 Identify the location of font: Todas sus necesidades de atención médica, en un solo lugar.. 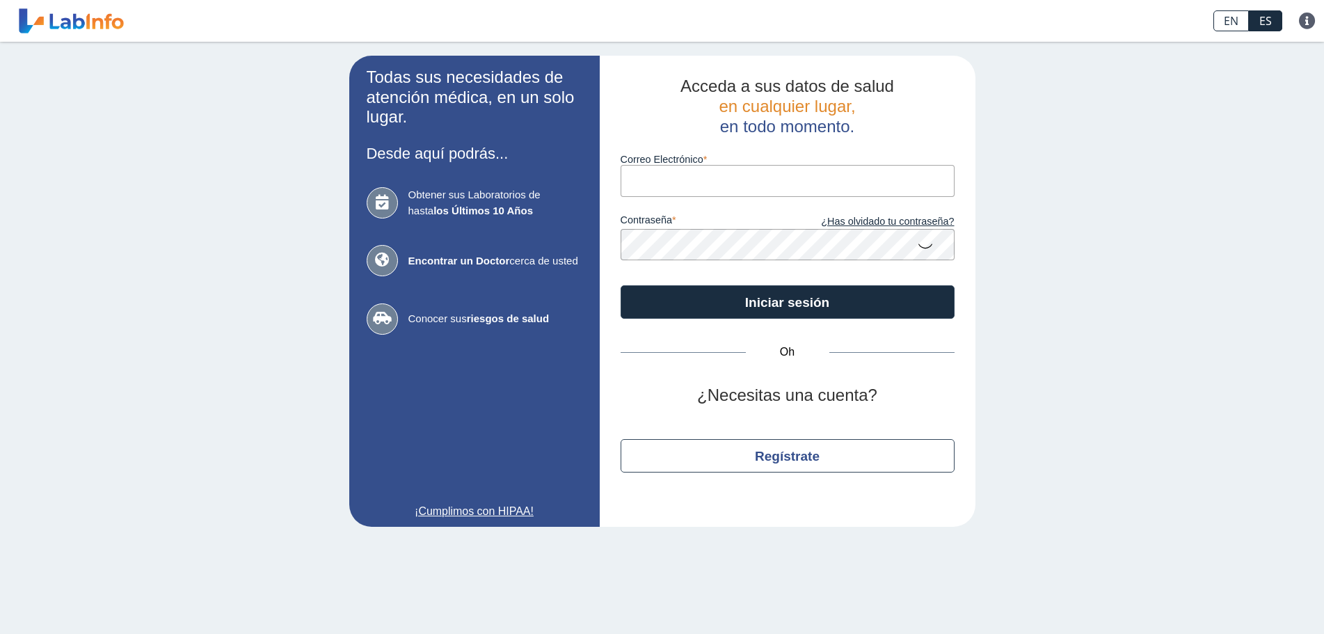
(470, 97).